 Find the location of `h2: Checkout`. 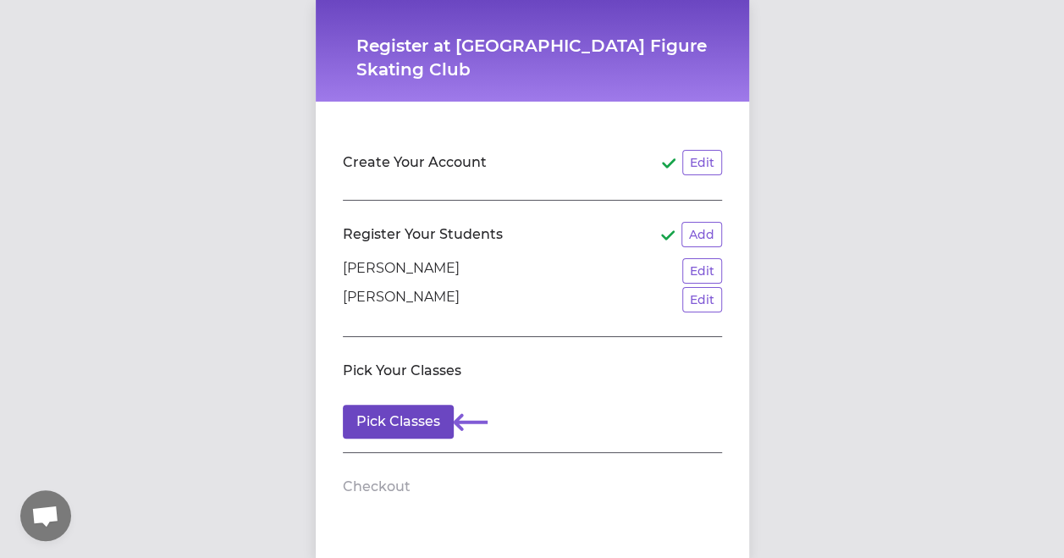

h2: Checkout is located at coordinates (377, 487).